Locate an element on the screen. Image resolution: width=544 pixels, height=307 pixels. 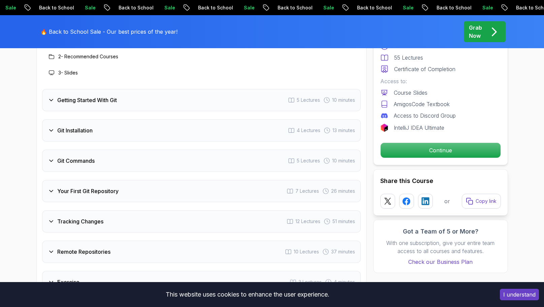
p: Continue is located at coordinates (441, 150).